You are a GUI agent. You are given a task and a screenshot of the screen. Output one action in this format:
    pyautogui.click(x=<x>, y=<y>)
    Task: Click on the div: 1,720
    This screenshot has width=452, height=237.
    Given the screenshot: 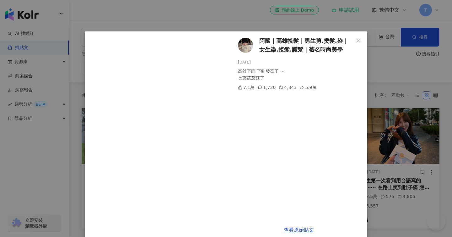 What is the action you would take?
    pyautogui.click(x=266, y=87)
    